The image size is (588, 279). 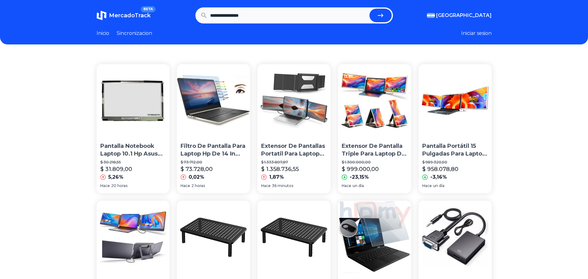 I want to click on img: Soporte Base Laptop Pantalla Monitor Ergonómico 3 Alturas Hq, so click(x=294, y=237).